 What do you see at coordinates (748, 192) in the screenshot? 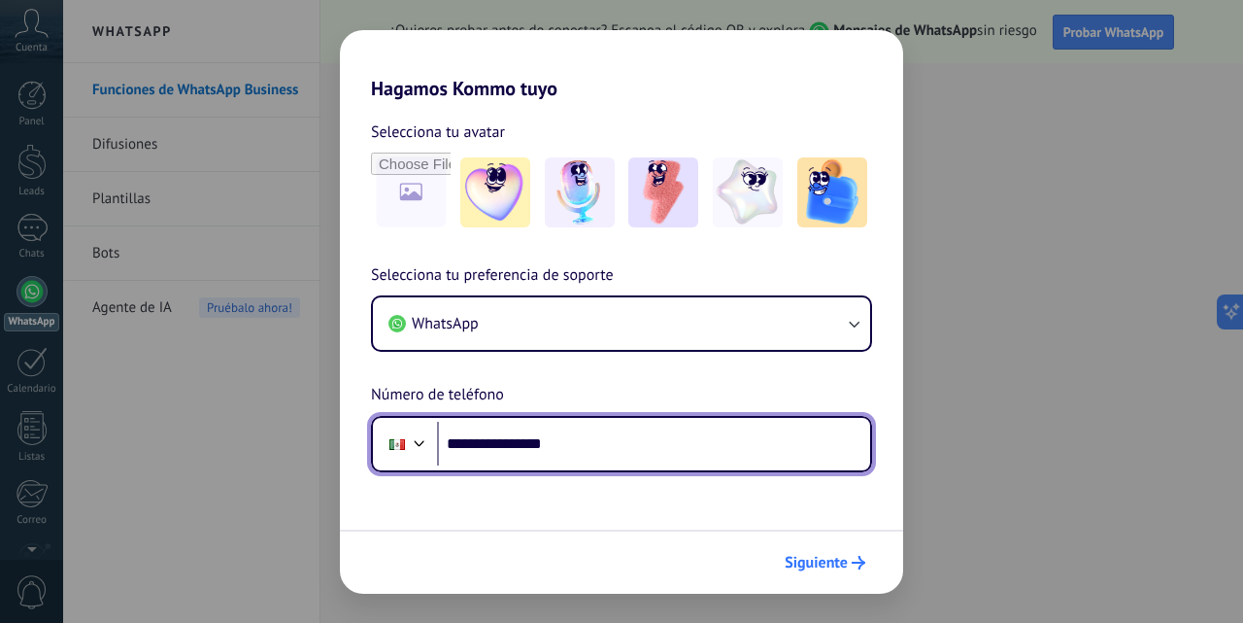
I see `img: -4.jpeg` at bounding box center [748, 192].